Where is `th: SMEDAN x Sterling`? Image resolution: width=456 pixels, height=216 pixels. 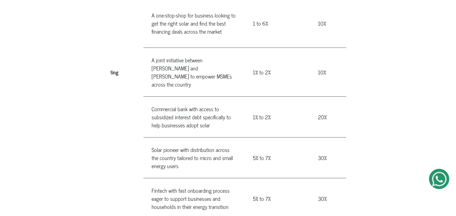
th: SMEDAN x Sterling is located at coordinates (110, 72).